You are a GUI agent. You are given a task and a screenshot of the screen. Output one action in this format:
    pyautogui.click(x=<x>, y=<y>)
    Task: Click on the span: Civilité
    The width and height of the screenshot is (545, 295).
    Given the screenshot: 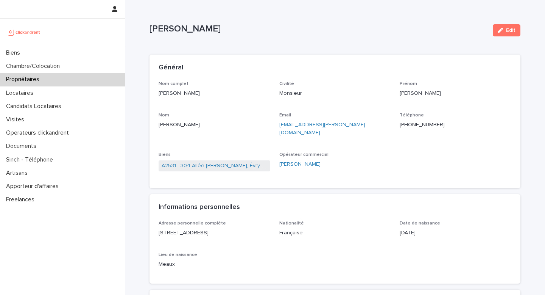 What is the action you would take?
    pyautogui.click(x=287, y=84)
    